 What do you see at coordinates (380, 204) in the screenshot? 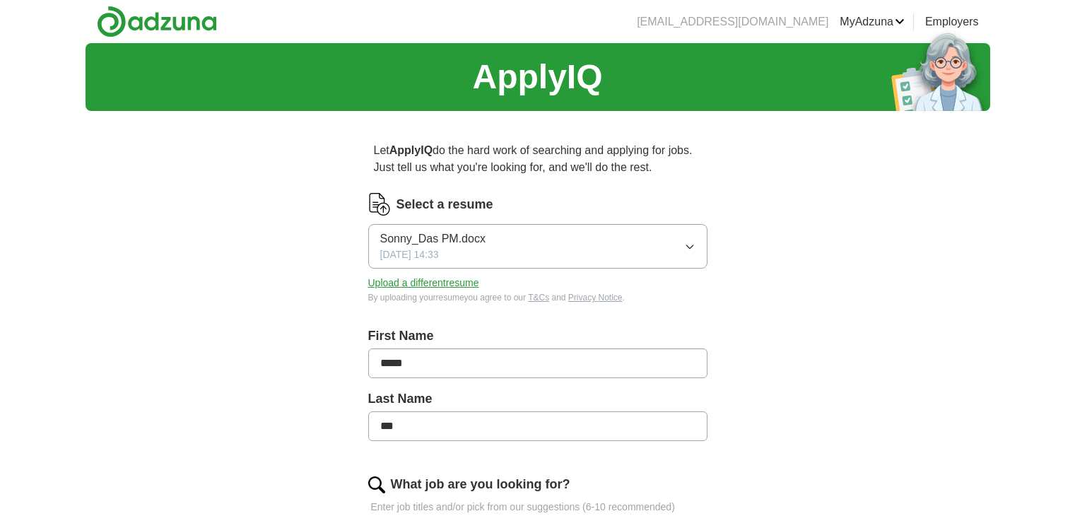
I see `img: CV Icon` at bounding box center [380, 204].